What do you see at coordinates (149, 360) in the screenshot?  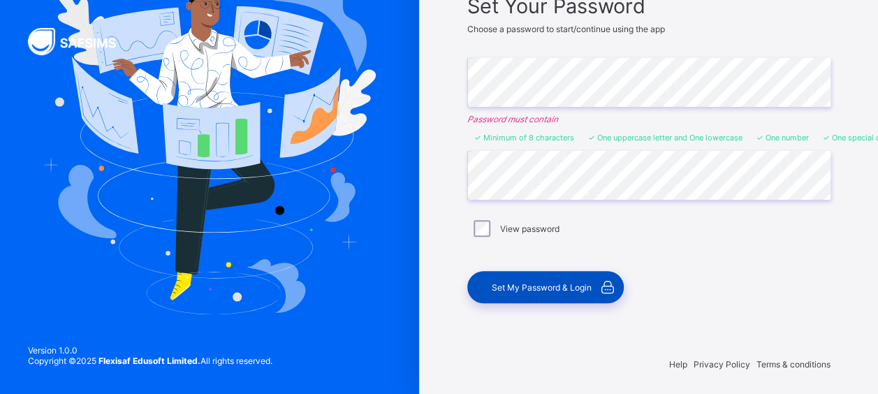 I see `strong: Flexisaf Edusoft Limited.` at bounding box center [149, 360].